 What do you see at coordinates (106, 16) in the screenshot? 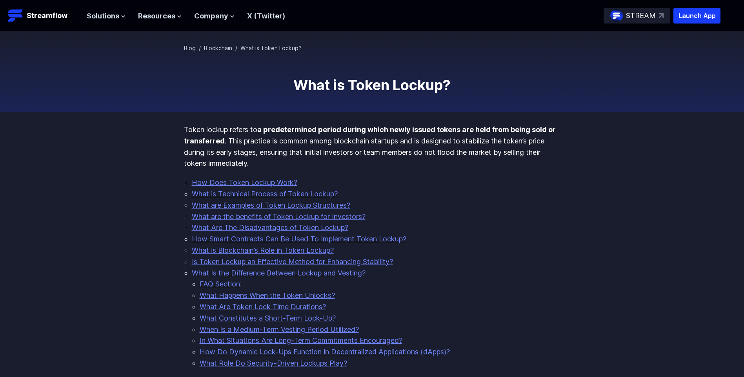
I see `button: Solutions` at bounding box center [106, 16].